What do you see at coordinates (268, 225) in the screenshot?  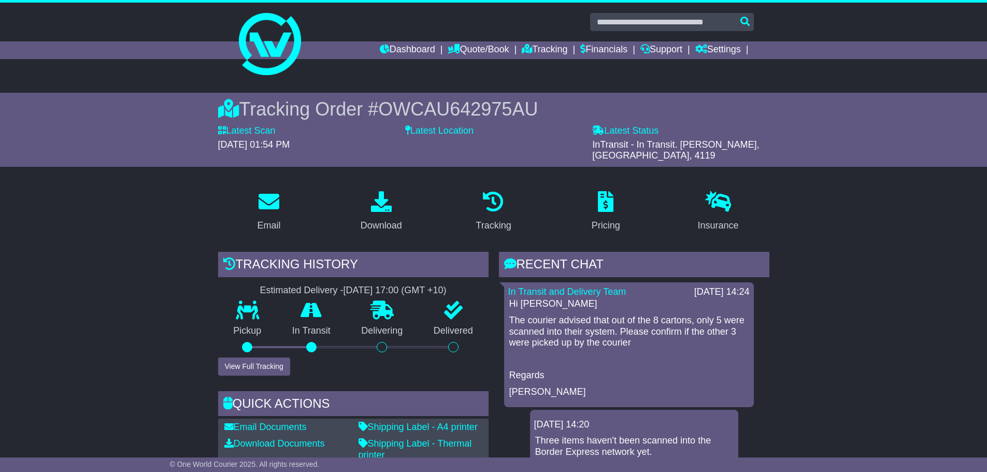 I see `div: Email` at bounding box center [268, 225].